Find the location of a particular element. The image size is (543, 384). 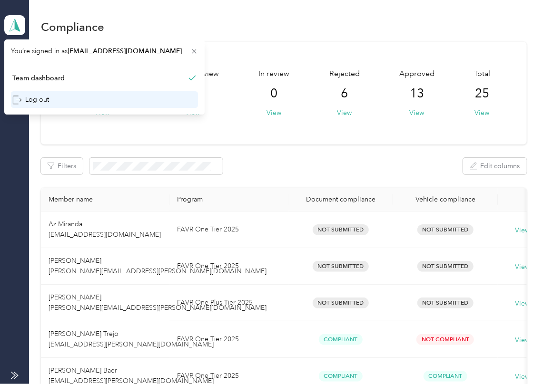

th: Program is located at coordinates (229, 200).